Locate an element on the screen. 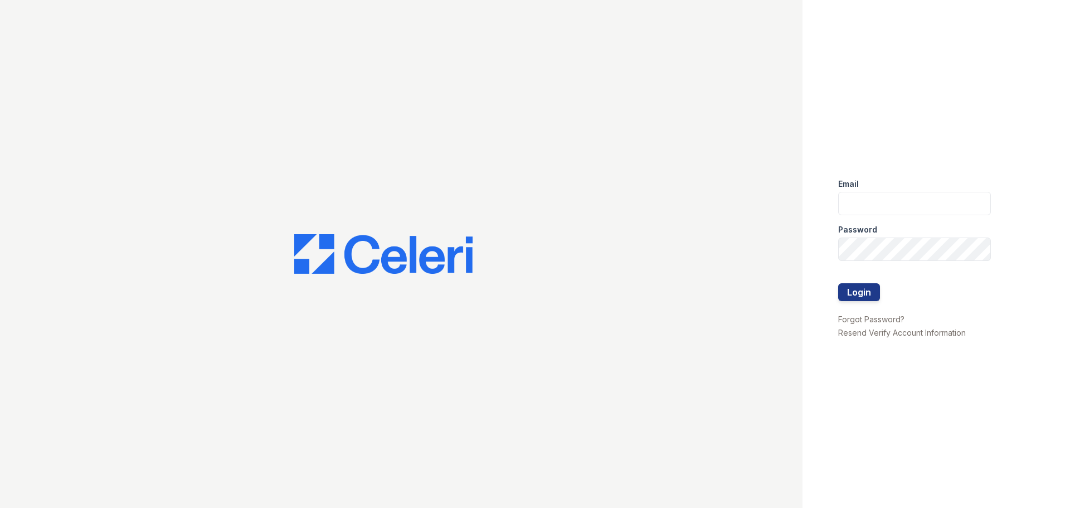 The width and height of the screenshot is (1070, 508). a: Resend Verify Account Information is located at coordinates (902, 332).